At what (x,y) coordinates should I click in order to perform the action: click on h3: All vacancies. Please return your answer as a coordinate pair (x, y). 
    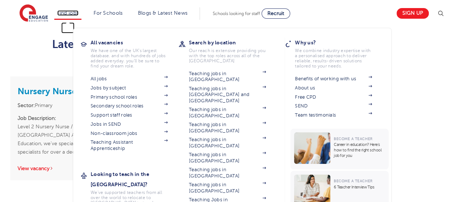
    Looking at the image, I should click on (134, 43).